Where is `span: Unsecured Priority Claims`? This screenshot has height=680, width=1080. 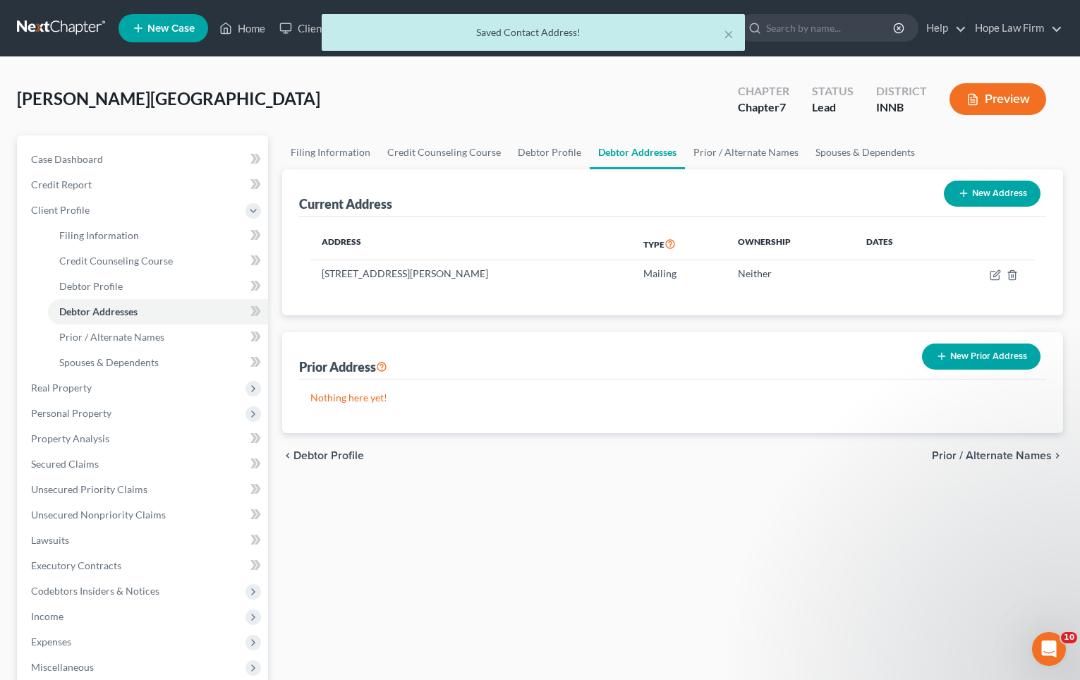
span: Unsecured Priority Claims is located at coordinates (89, 489).